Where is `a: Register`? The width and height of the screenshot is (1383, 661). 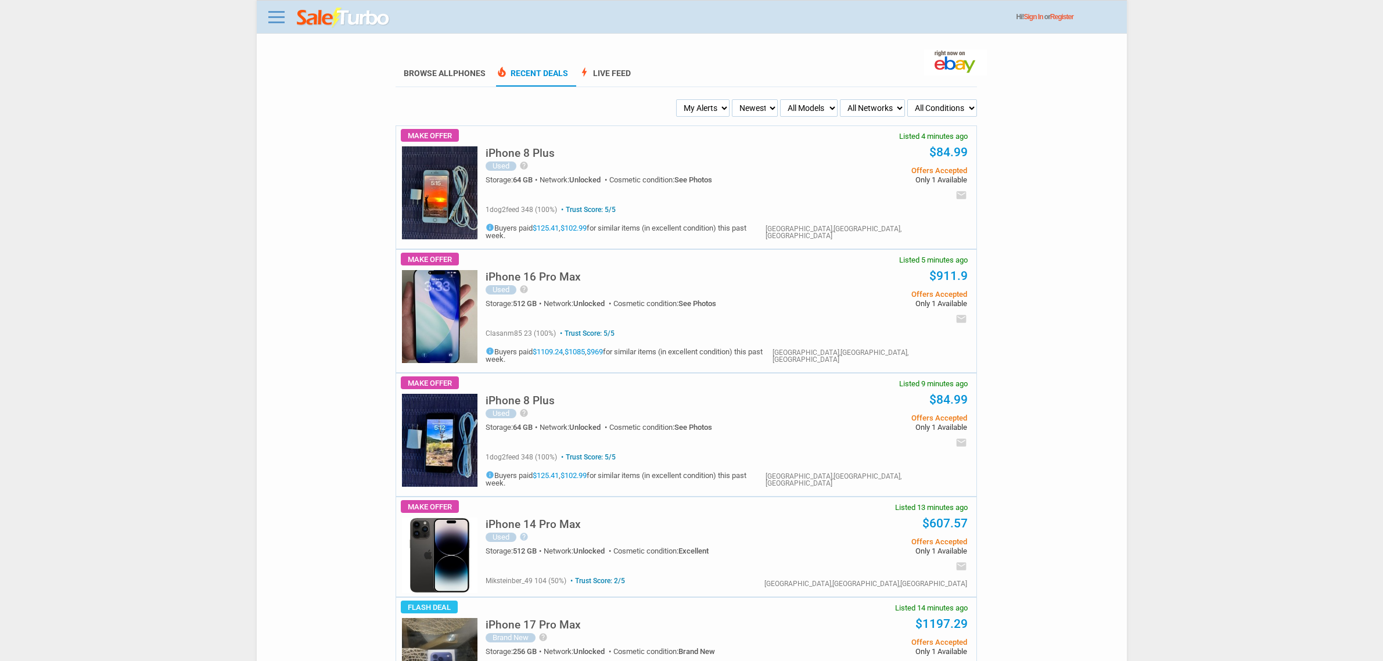 a: Register is located at coordinates (1062, 17).